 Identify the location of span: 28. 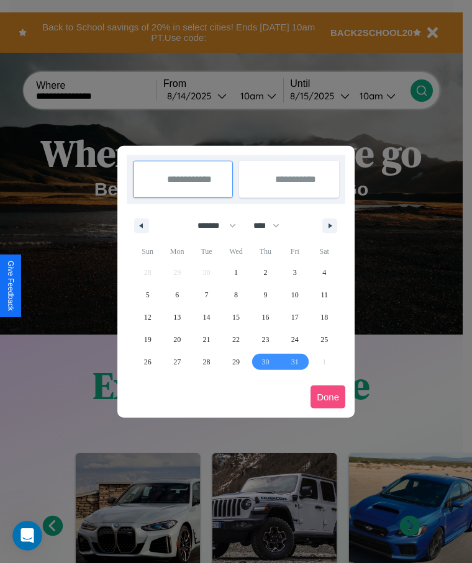
(207, 362).